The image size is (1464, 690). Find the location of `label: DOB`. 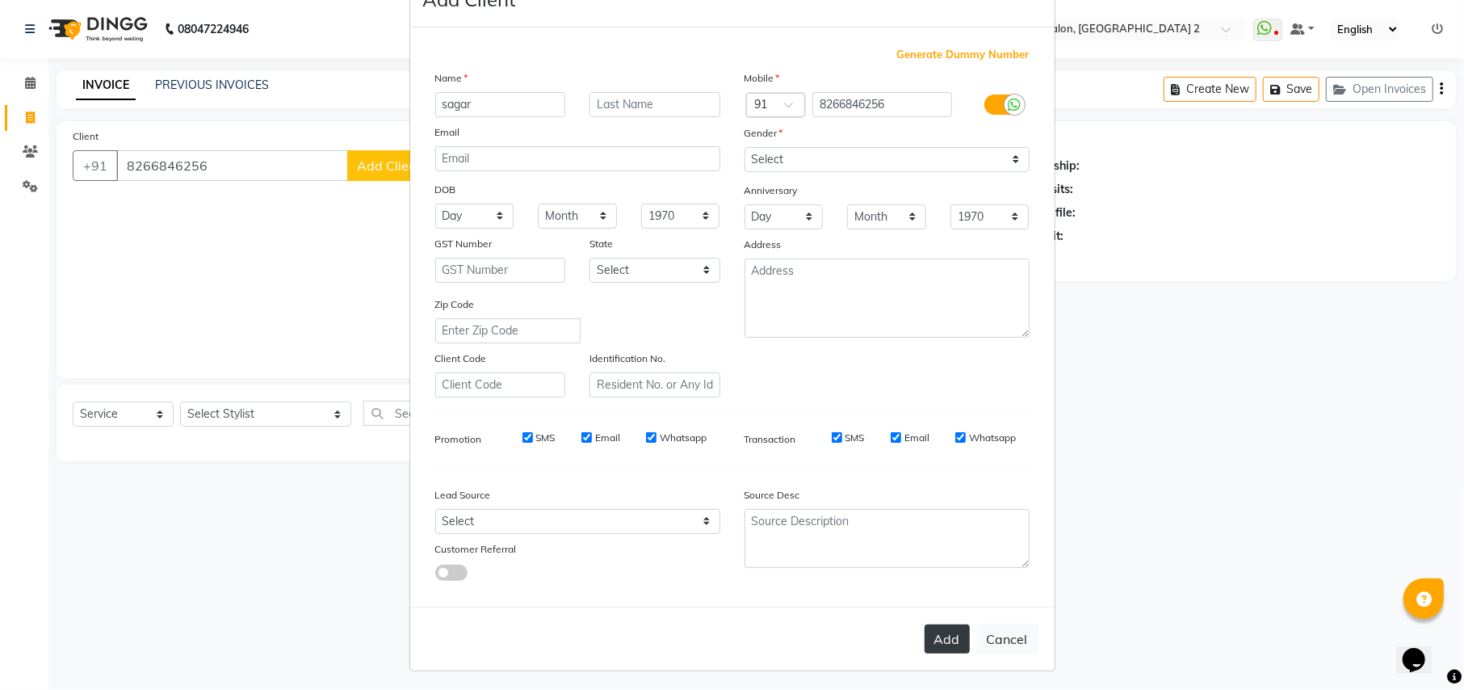

label: DOB is located at coordinates (446, 190).